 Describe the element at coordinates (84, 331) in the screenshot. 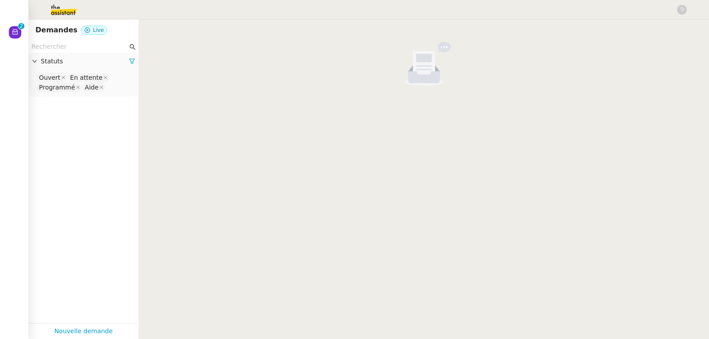

I see `a: Nouvelle demande` at that location.